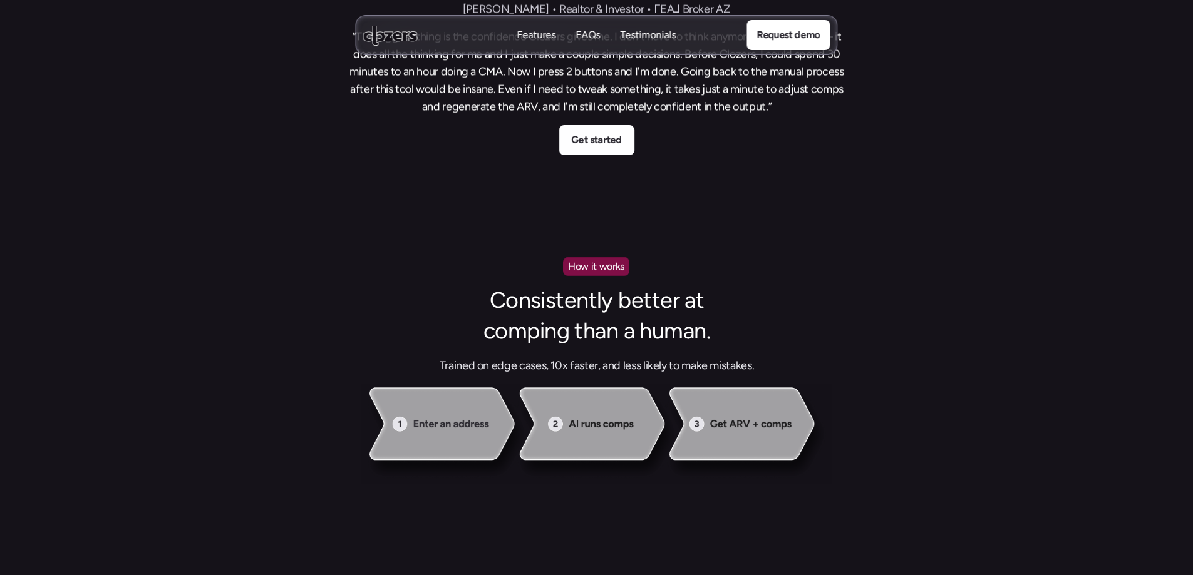 The height and width of the screenshot is (575, 1193). I want to click on h2: Consistently better at comping than a human., so click(597, 316).